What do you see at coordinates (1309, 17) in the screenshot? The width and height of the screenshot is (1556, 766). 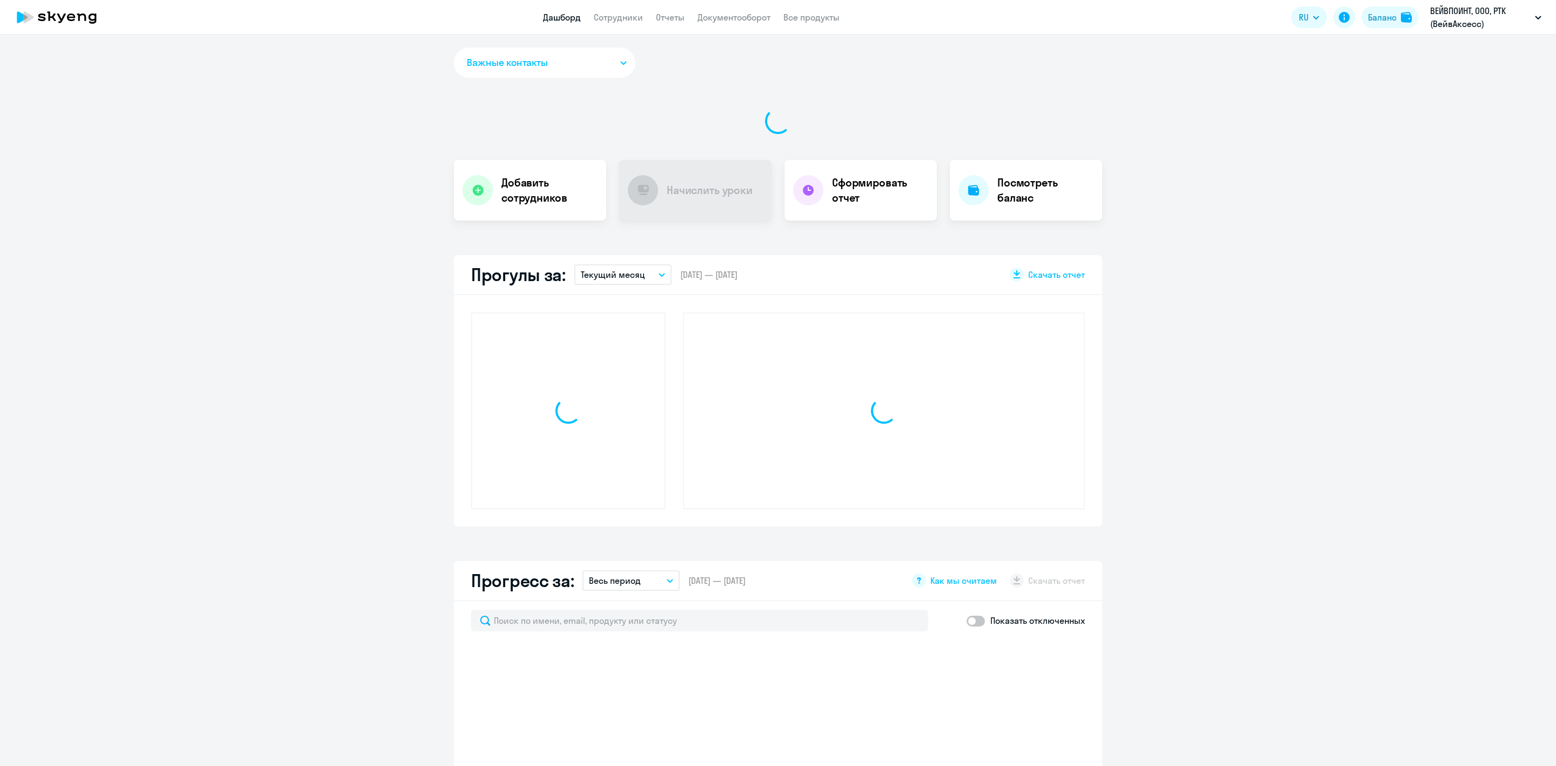 I see `button: RU` at bounding box center [1309, 17].